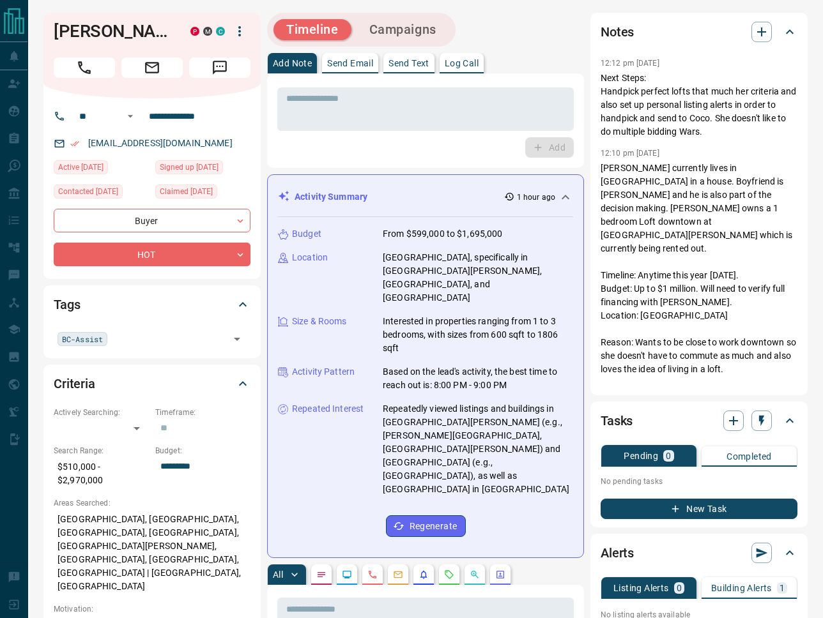 This screenshot has height=618, width=823. What do you see at coordinates (152, 220) in the screenshot?
I see `div: Buyer` at bounding box center [152, 220].